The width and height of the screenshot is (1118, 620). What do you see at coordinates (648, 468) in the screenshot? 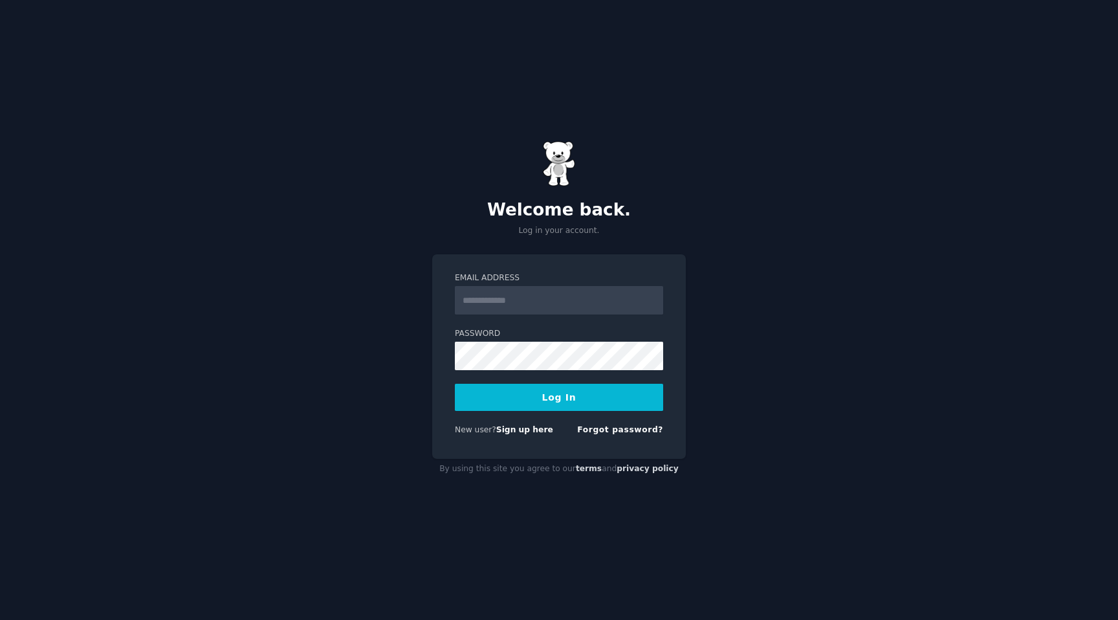
I see `a: privacy policy` at bounding box center [648, 468].